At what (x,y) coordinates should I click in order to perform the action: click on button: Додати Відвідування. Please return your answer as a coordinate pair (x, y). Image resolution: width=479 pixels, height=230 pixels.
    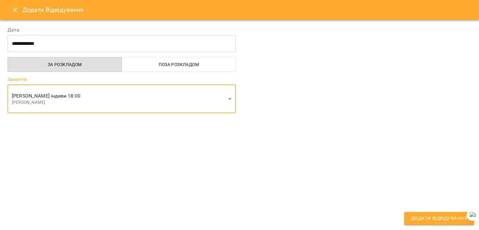
    Looking at the image, I should click on (440, 219).